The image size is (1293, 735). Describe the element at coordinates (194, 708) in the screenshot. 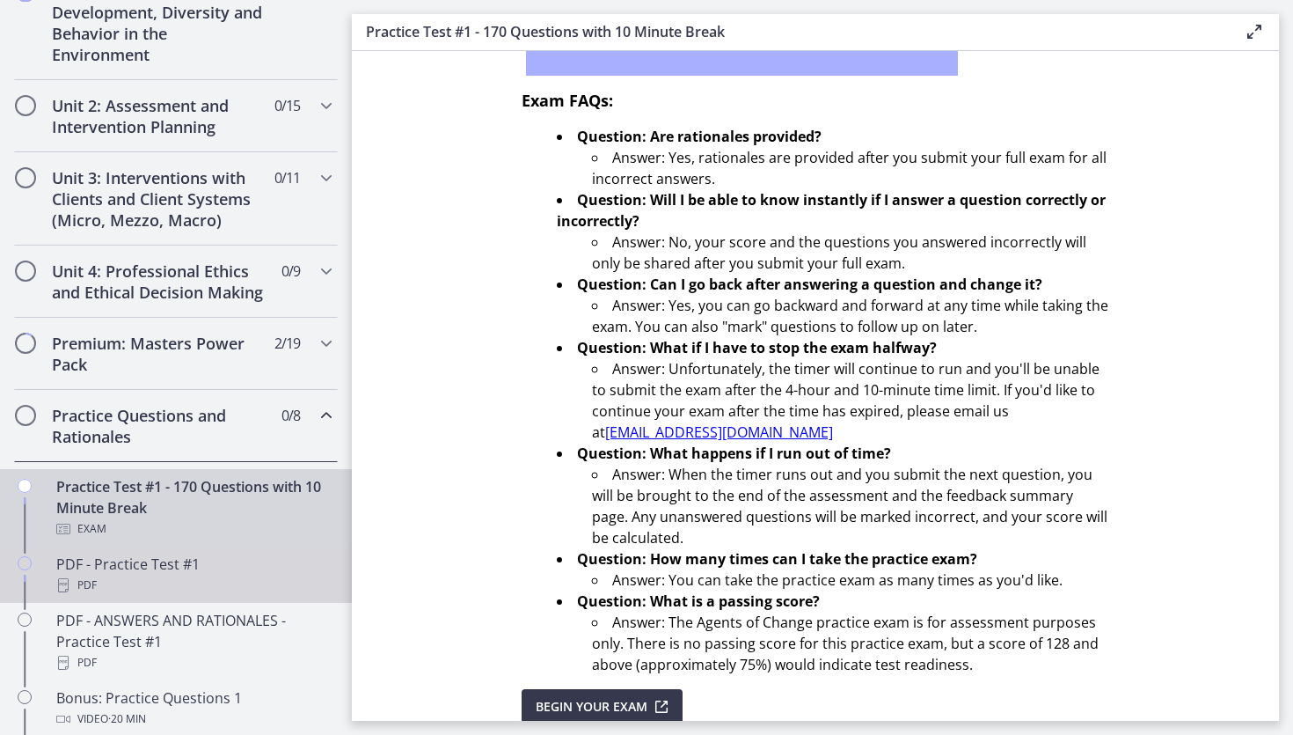

I see `div: Bonus: Practice Questions 1` at that location.